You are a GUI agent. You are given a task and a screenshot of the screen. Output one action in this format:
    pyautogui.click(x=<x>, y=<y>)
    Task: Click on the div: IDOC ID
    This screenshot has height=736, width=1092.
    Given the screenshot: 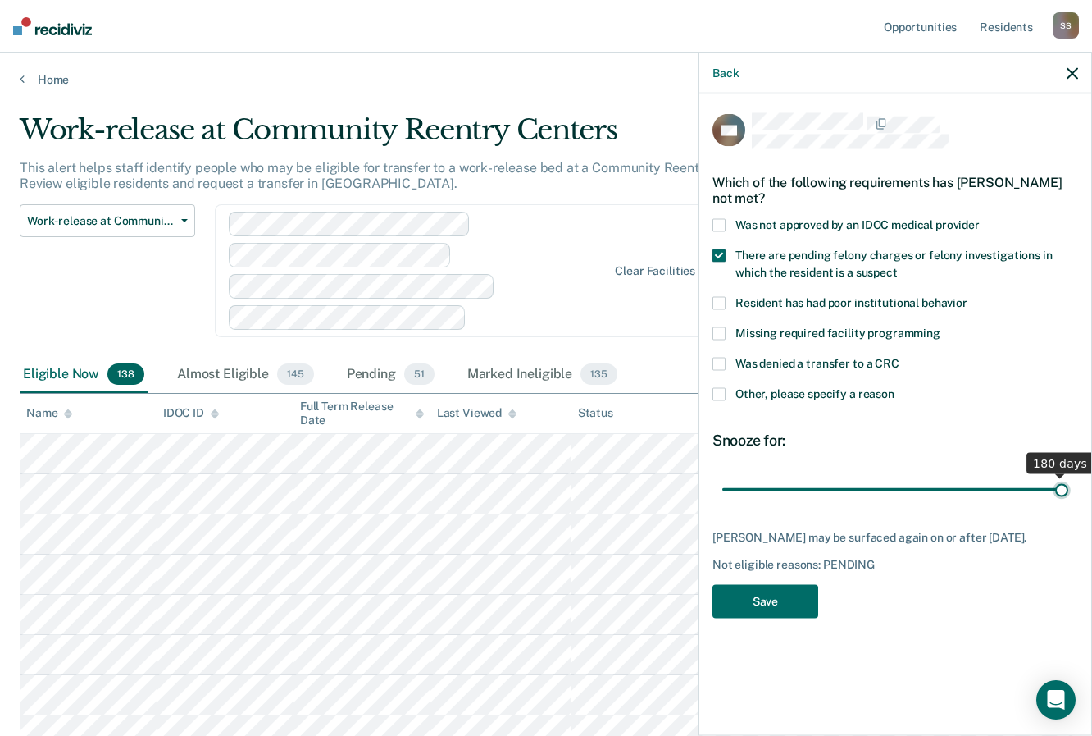 What is the action you would take?
    pyautogui.click(x=191, y=412)
    